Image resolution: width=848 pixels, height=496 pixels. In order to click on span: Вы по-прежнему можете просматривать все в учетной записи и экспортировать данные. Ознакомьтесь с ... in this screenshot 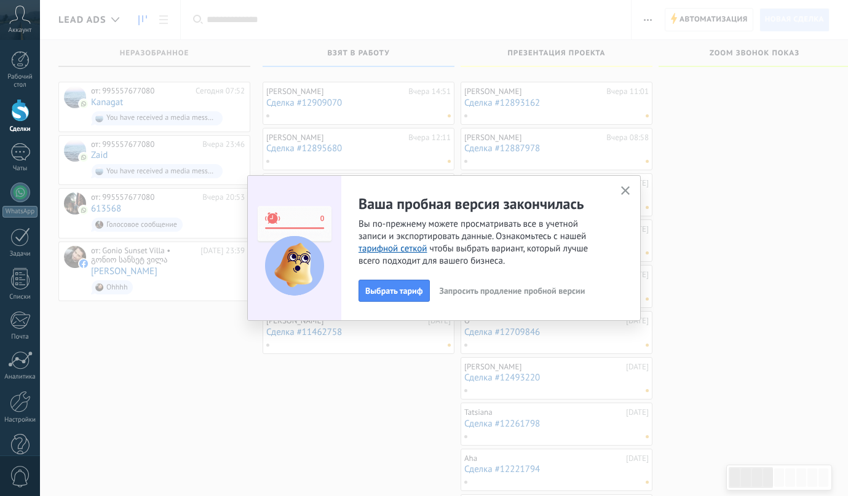, I will do `click(482, 243)`.